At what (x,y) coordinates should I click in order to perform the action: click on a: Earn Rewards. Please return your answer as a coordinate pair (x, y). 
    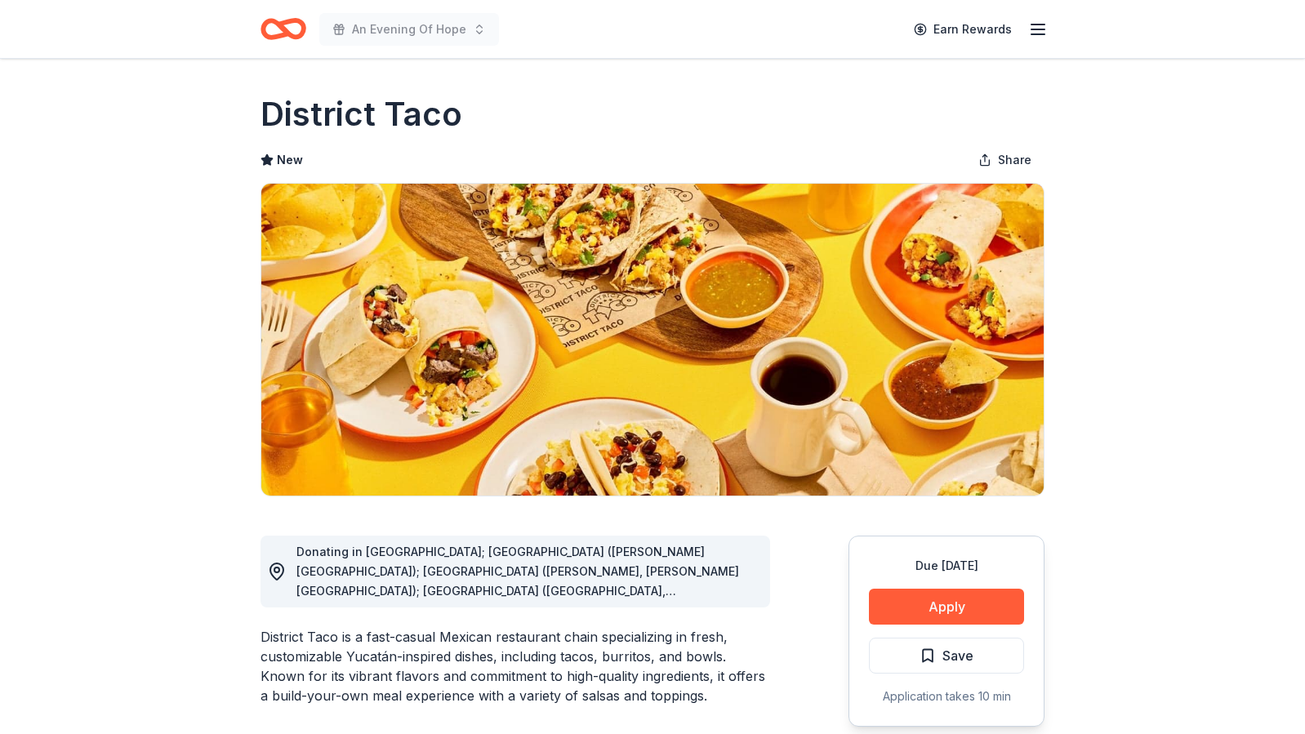
    Looking at the image, I should click on (963, 29).